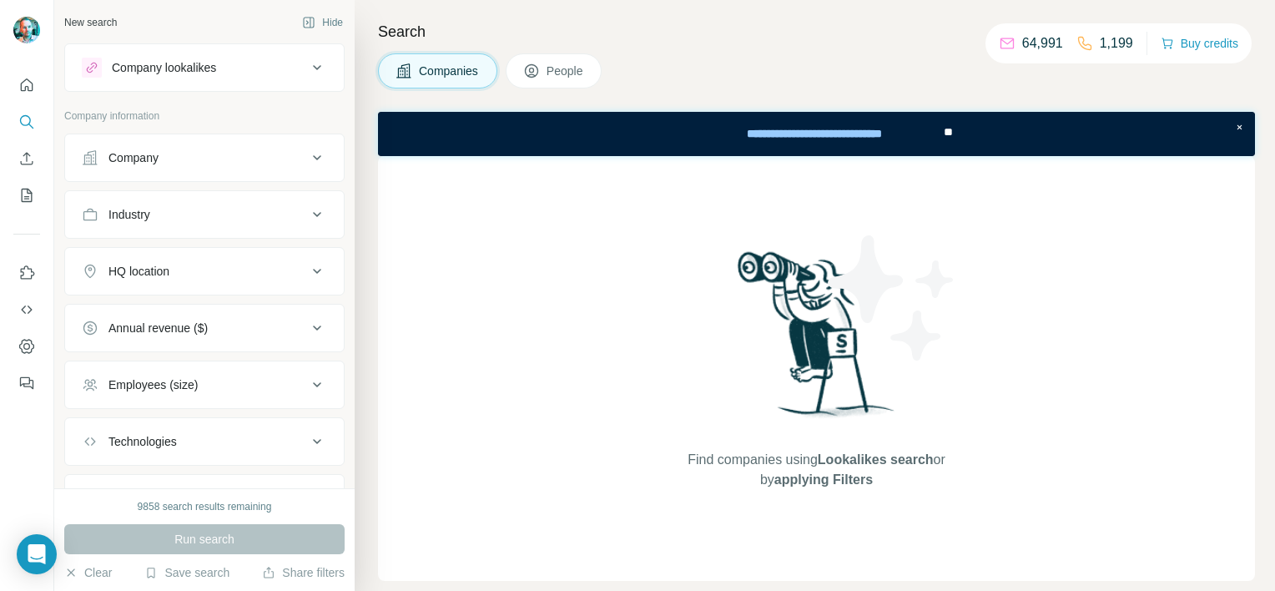 This screenshot has height=591, width=1275. Describe the element at coordinates (27, 383) in the screenshot. I see `button: Feedback` at that location.